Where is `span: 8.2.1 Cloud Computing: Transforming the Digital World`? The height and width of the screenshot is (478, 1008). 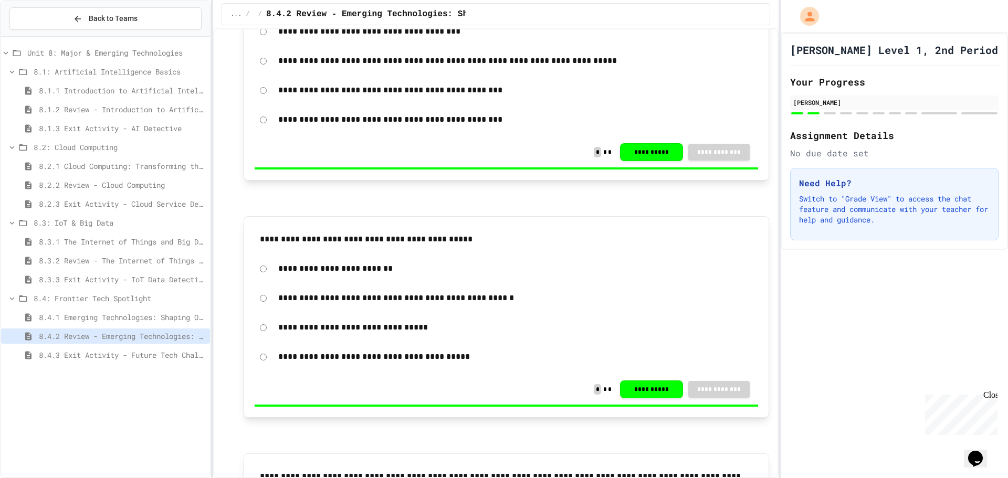
span: 8.2.1 Cloud Computing: Transforming the Digital World is located at coordinates (122, 166).